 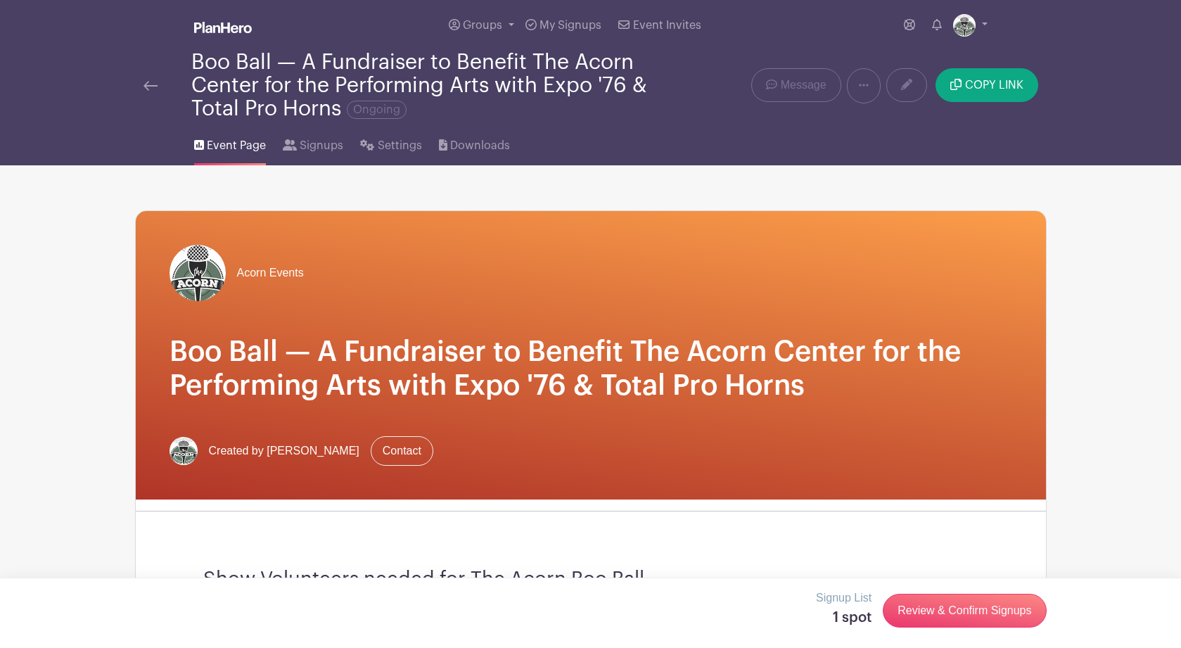 I want to click on span: My Signups, so click(x=571, y=25).